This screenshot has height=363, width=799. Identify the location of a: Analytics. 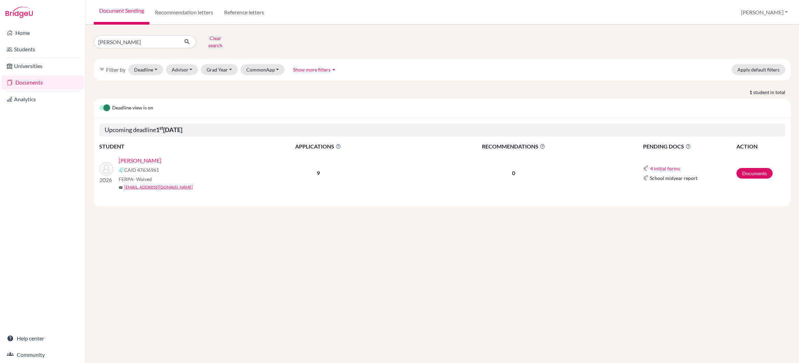
(42, 99).